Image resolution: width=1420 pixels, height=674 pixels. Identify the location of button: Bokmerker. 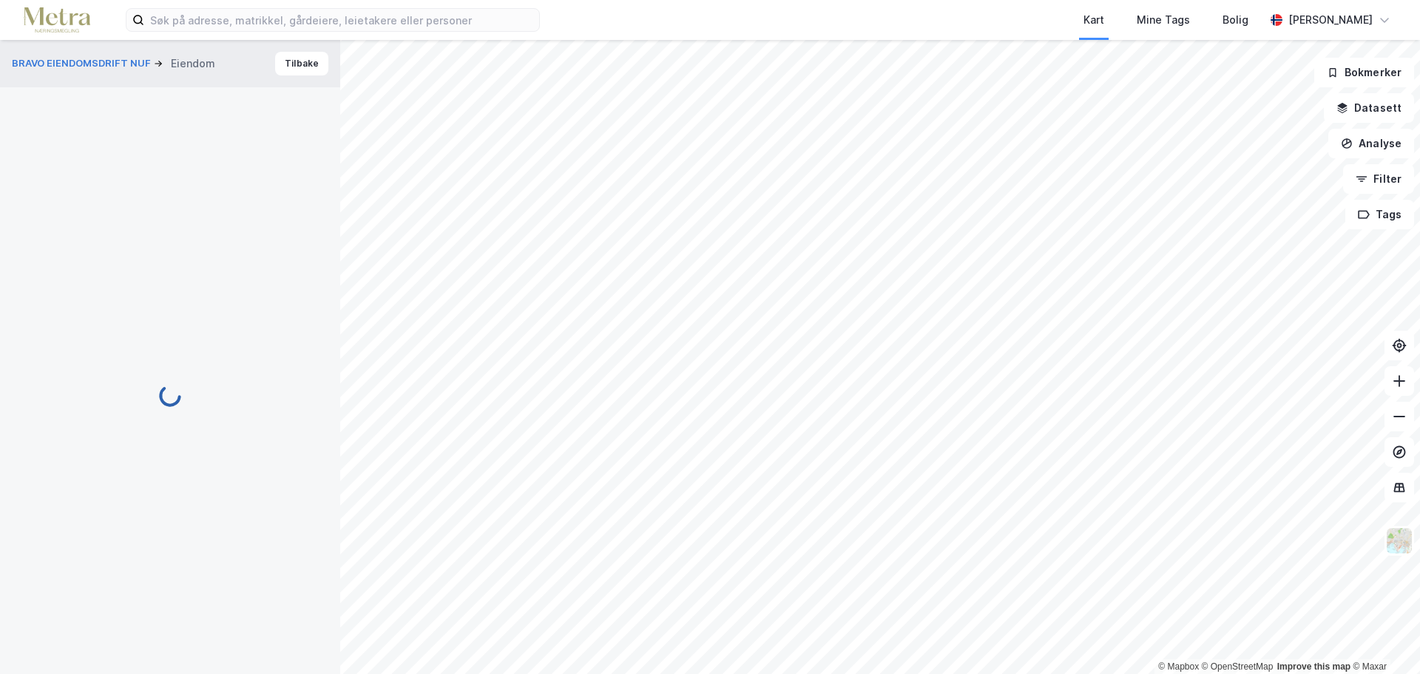
(1364, 72).